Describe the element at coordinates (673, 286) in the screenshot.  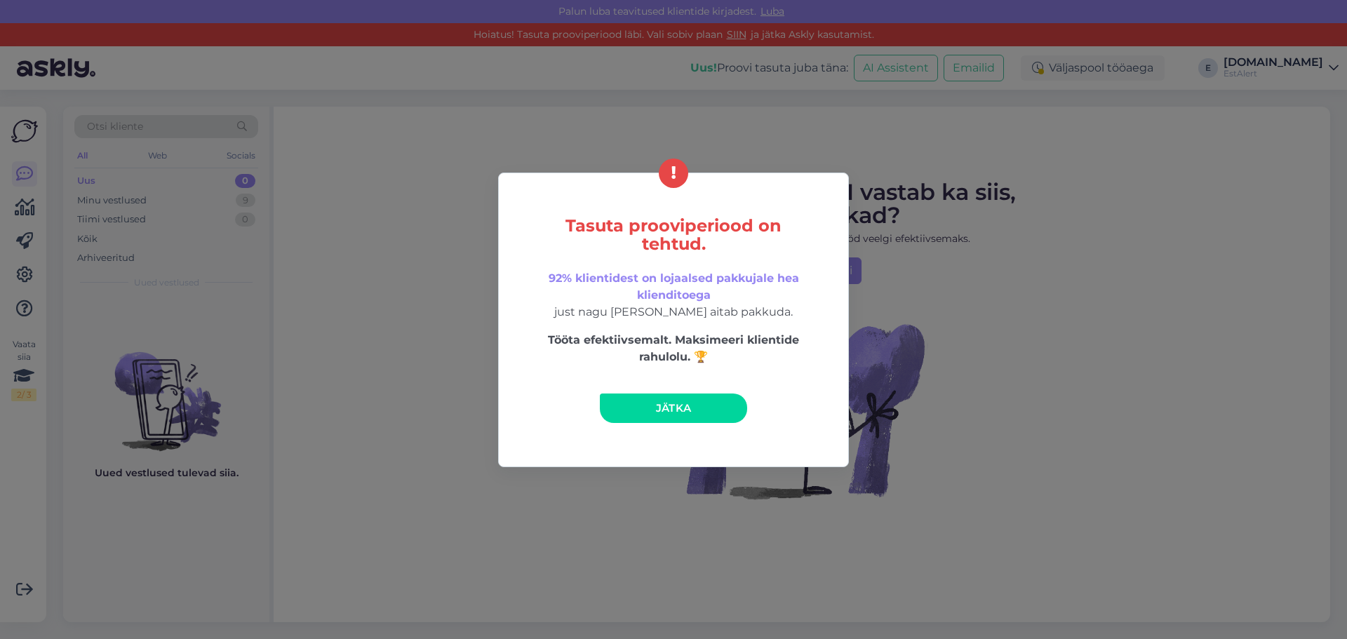
I see `span: 92% klientidest on lojaalsed pakkujale hea klienditoega` at that location.